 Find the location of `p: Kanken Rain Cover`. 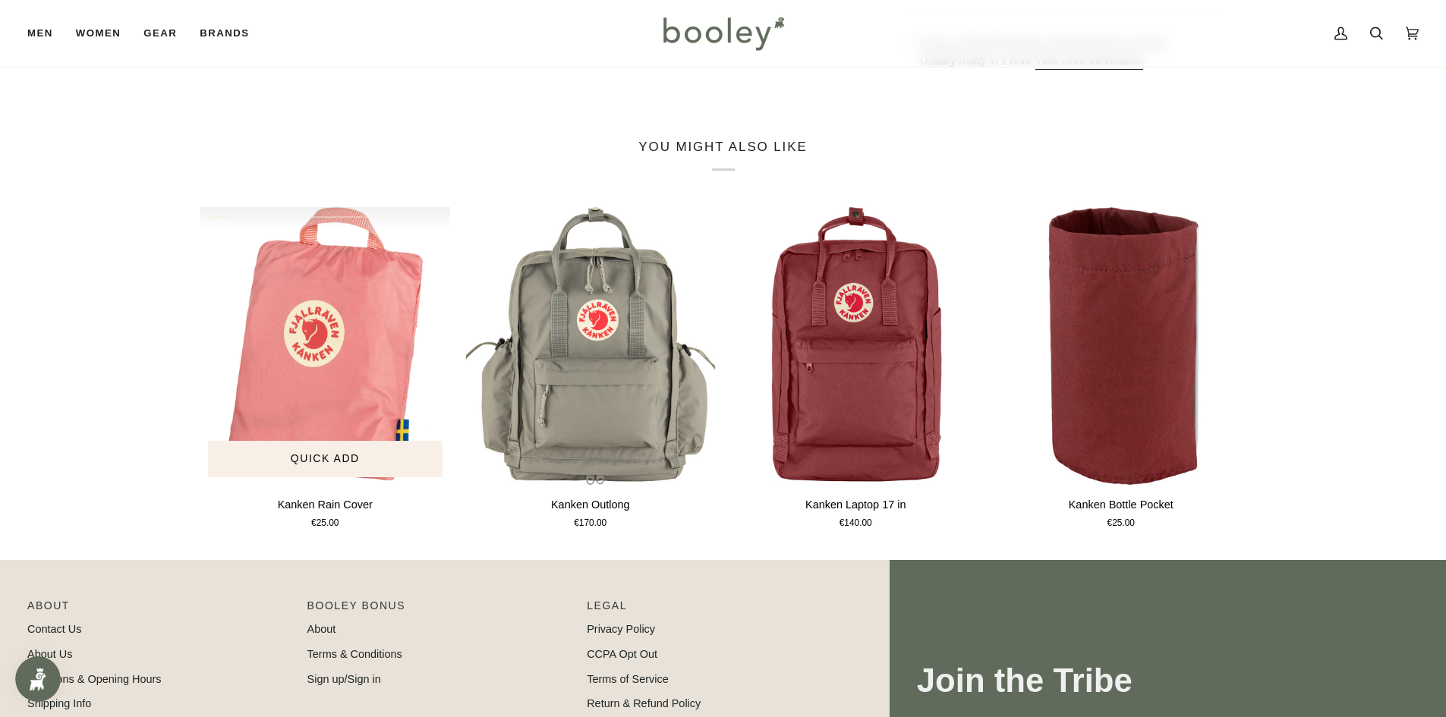

p: Kanken Rain Cover is located at coordinates (325, 506).